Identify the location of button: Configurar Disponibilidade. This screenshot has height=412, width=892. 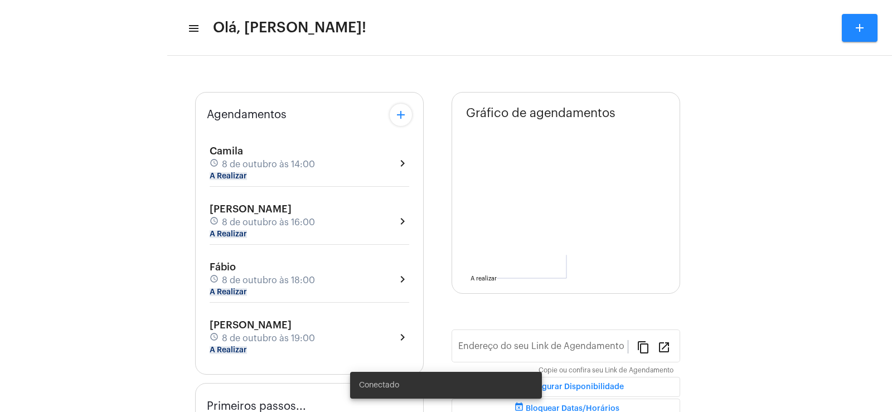
(566, 387).